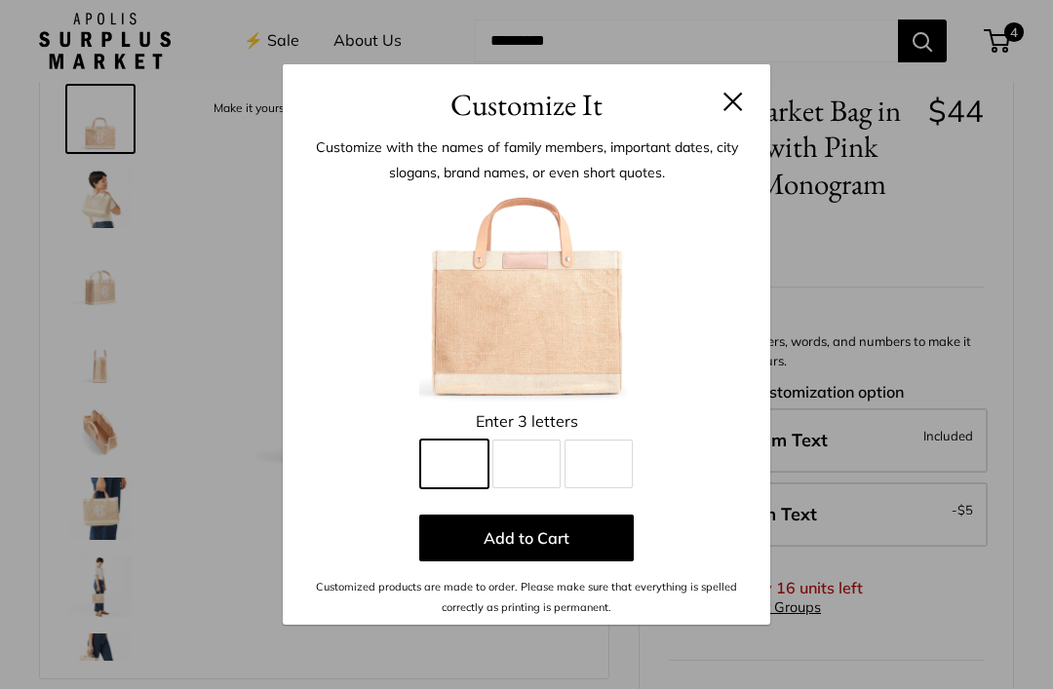 Image resolution: width=1053 pixels, height=689 pixels. What do you see at coordinates (526, 104) in the screenshot?
I see `h3: Customize It` at bounding box center [526, 104].